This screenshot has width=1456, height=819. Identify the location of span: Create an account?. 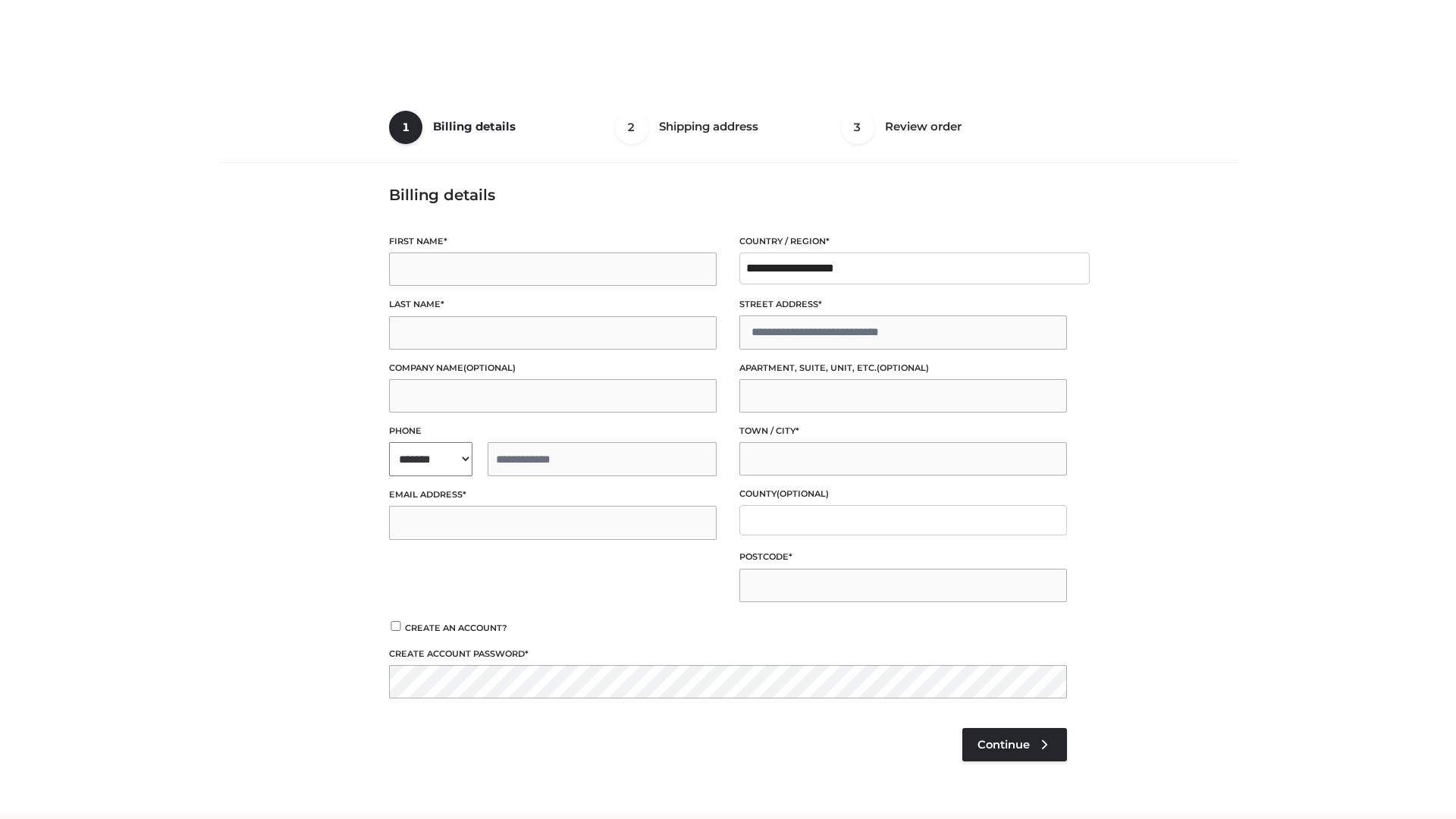
(456, 628).